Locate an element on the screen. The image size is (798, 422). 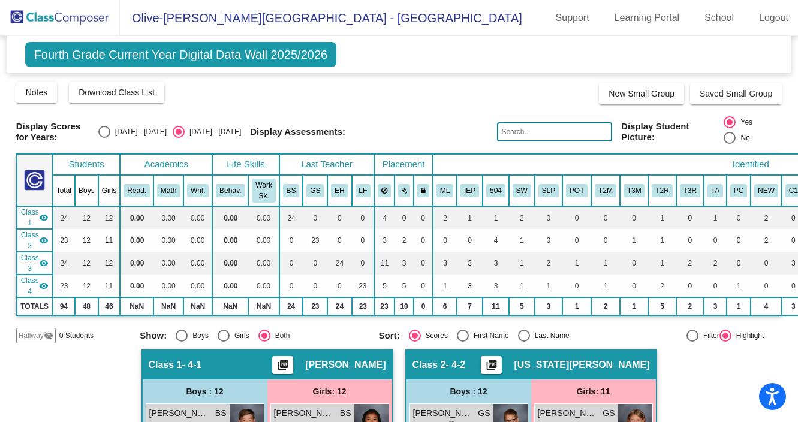
th: 504 Plan is located at coordinates (496, 191).